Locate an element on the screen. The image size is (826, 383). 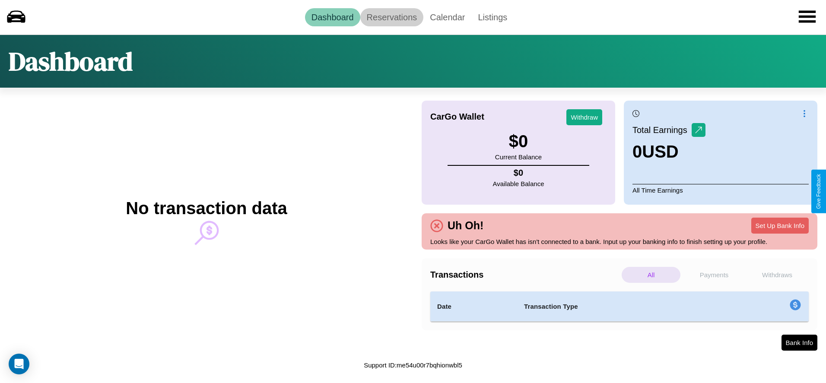
h4: Transactions is located at coordinates (525, 275).